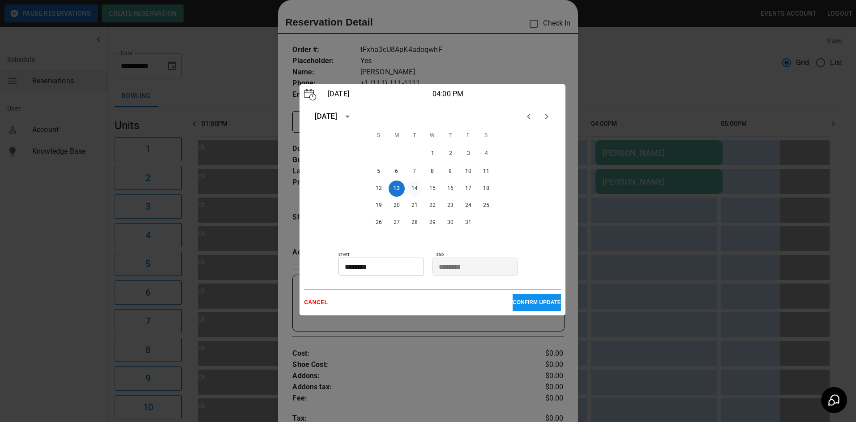  What do you see at coordinates (432, 171) in the screenshot?
I see `button: 8` at bounding box center [432, 171].